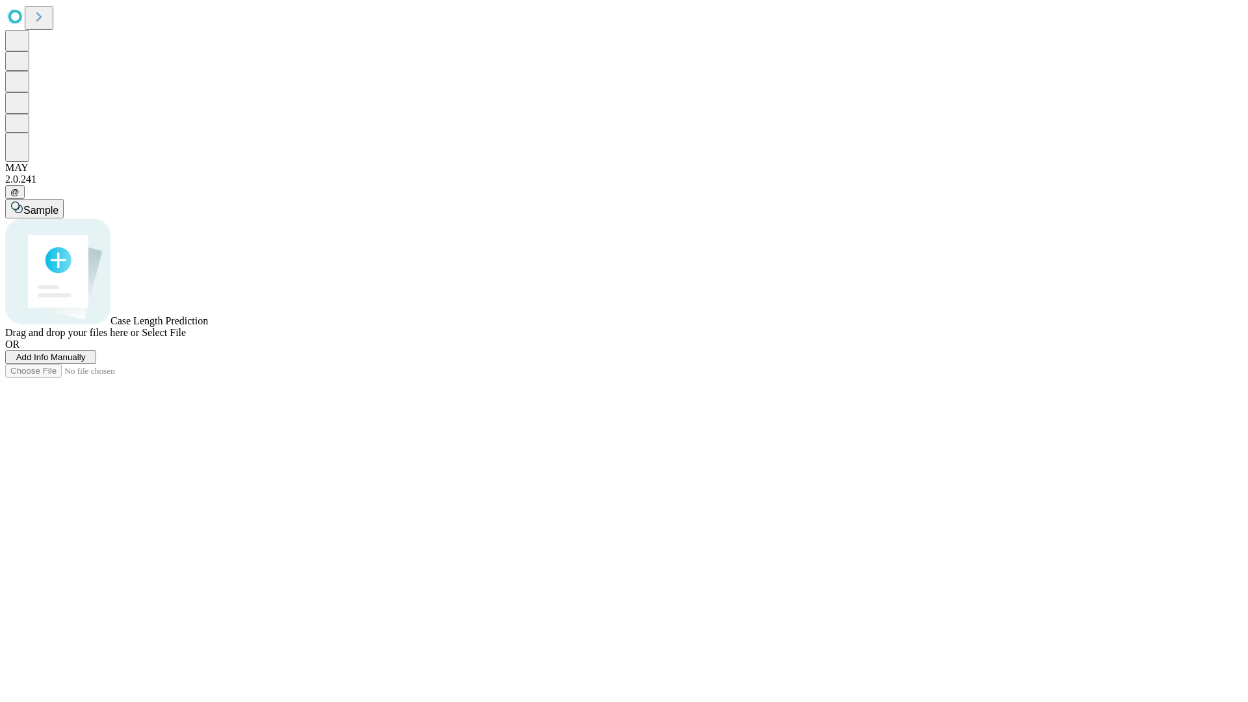 Image resolution: width=1248 pixels, height=702 pixels. I want to click on div: MAY, so click(624, 168).